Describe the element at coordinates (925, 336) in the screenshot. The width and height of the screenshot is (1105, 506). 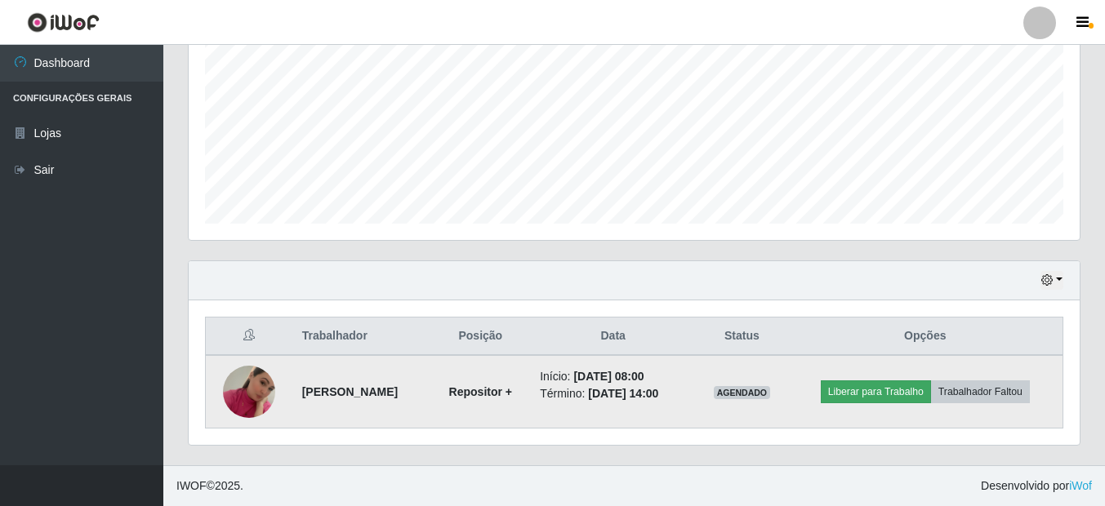
I see `th: Opções` at that location.